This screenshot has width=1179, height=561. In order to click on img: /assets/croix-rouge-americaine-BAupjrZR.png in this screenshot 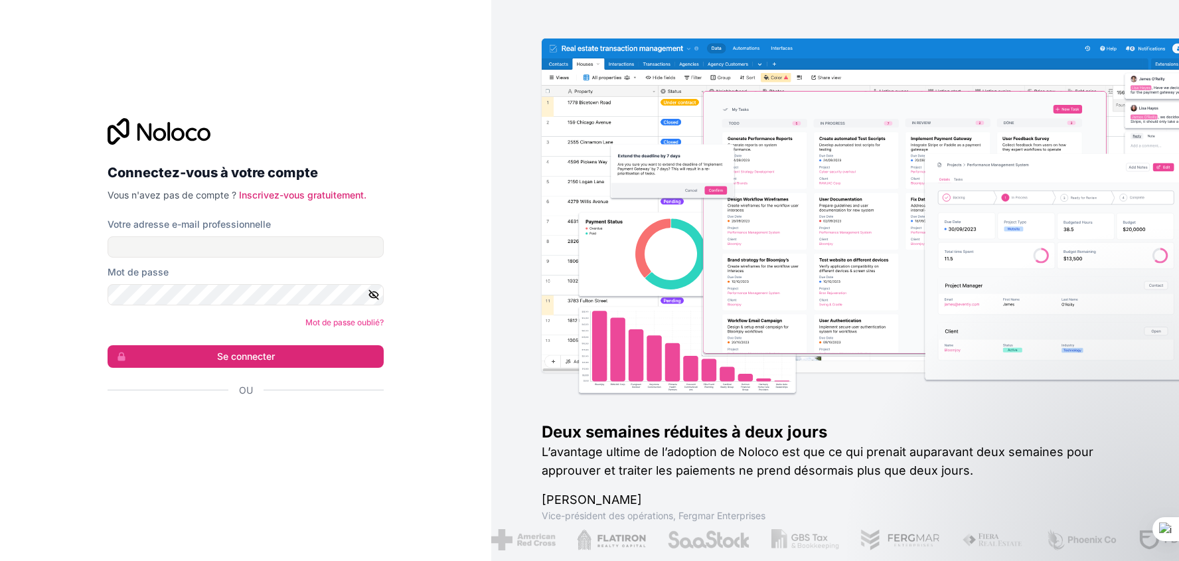, I will do `click(523, 540)`.